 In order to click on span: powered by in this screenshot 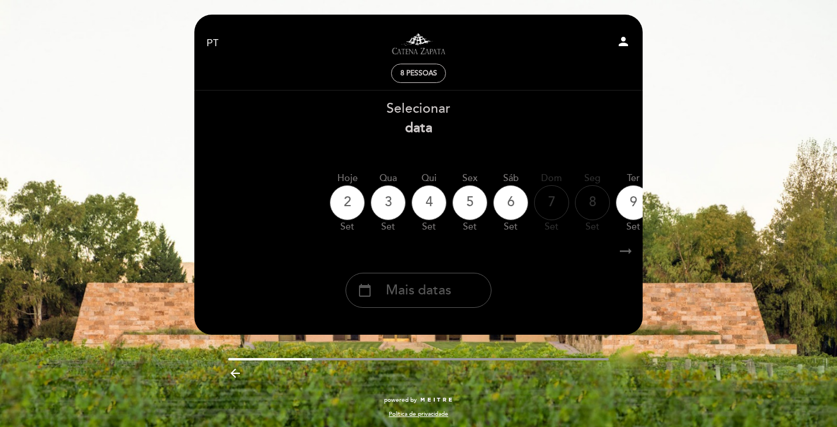, I will do `click(401, 400)`.